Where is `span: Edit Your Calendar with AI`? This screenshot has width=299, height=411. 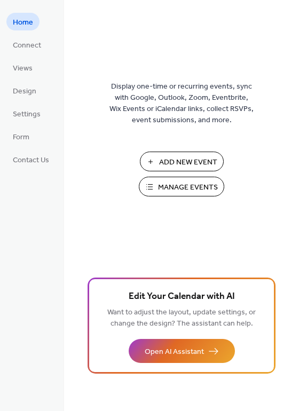
span: Edit Your Calendar with AI is located at coordinates (181, 296).